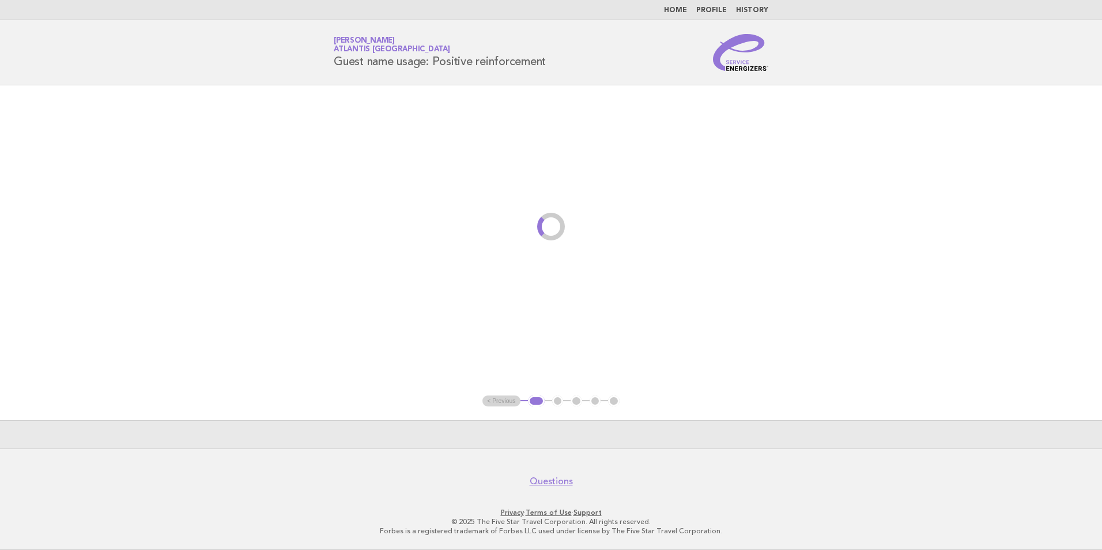  I want to click on a: Support, so click(587, 512).